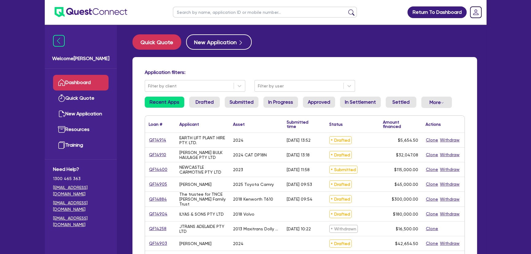  Describe the element at coordinates (242, 102) in the screenshot. I see `a: Submitted` at that location.